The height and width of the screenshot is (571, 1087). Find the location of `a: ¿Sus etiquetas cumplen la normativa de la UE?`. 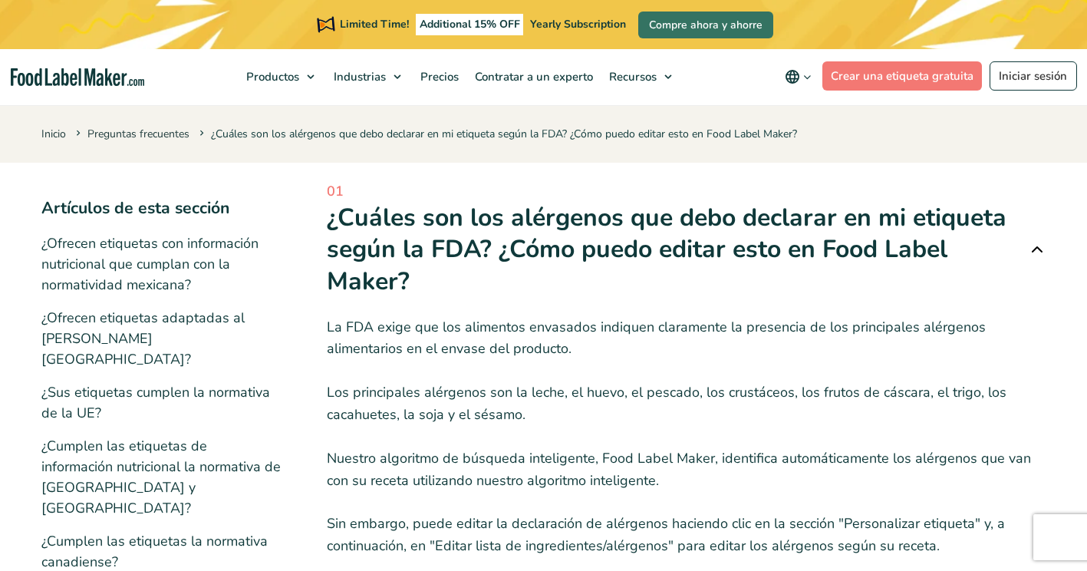

a: ¿Sus etiquetas cumplen la normativa de la UE? is located at coordinates (156, 402).